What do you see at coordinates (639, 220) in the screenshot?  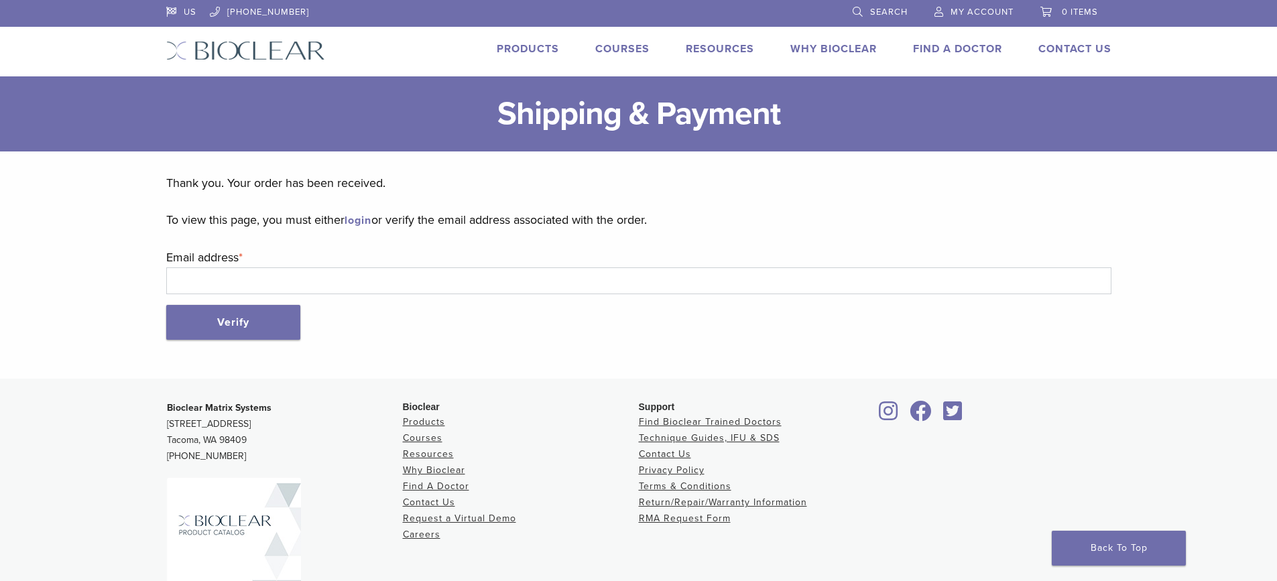 I see `p: To view this page, you must either or verify the email address associated with the order.` at bounding box center [639, 220].